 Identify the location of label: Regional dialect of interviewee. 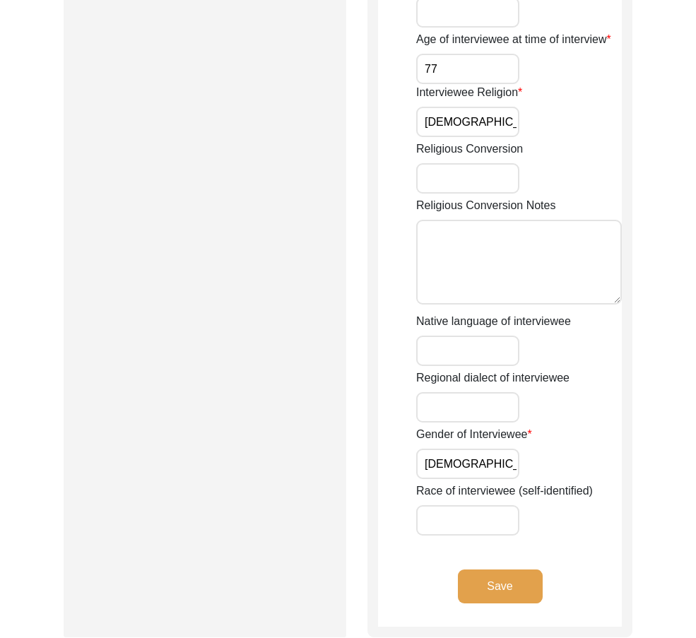
(492, 378).